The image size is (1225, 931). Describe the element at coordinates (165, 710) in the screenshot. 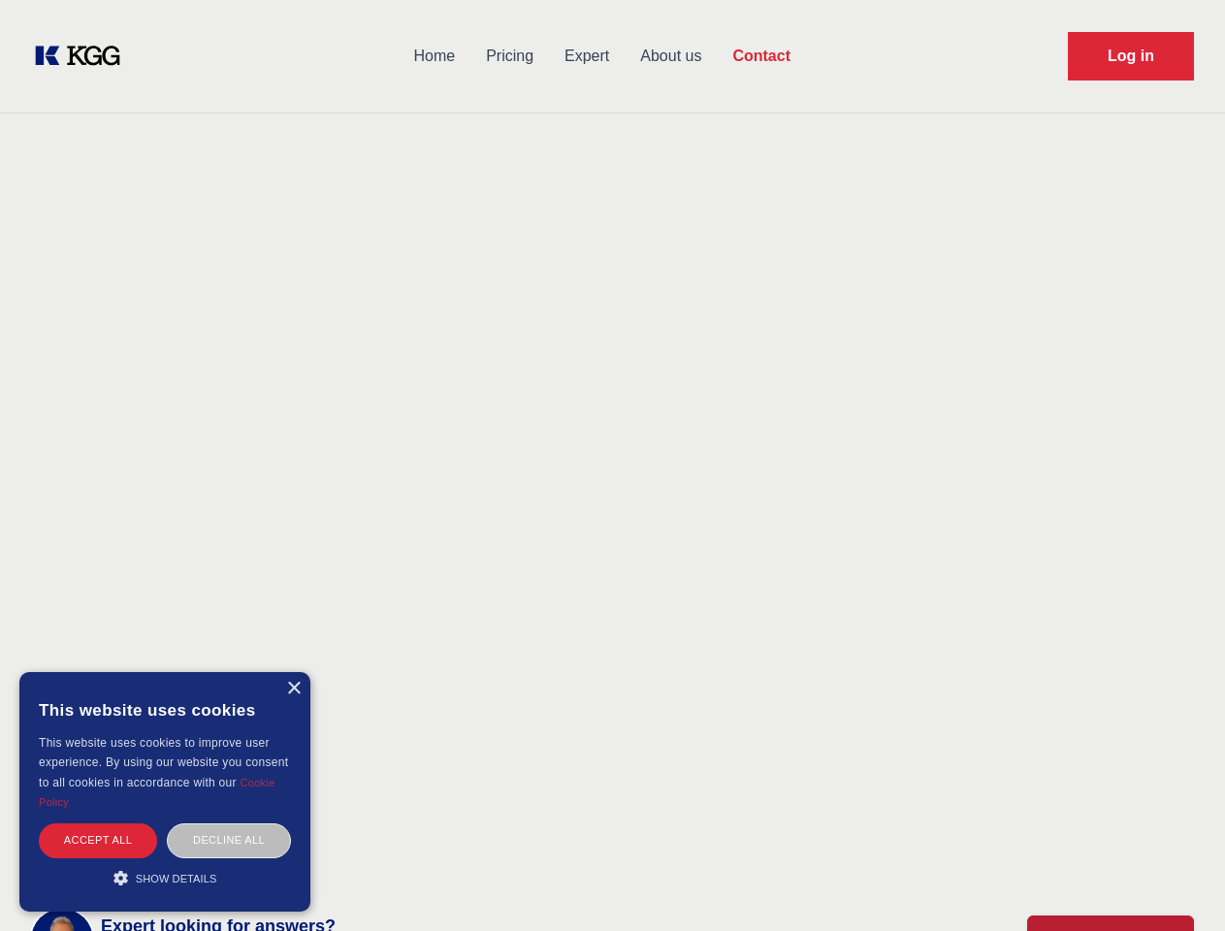

I see `div: This website uses cookies` at that location.